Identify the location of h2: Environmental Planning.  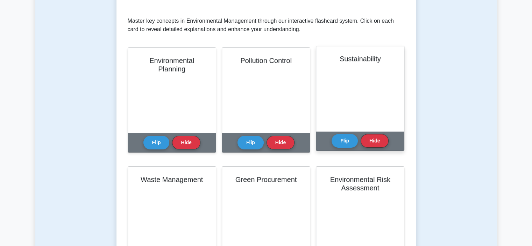
(172, 65).